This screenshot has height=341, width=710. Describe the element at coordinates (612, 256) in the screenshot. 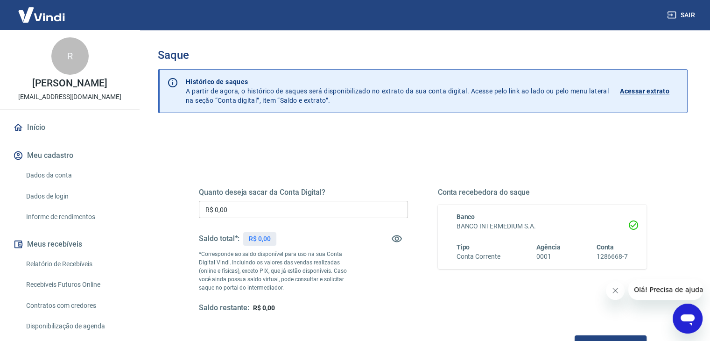

I see `h6: 1286668-7` at that location.